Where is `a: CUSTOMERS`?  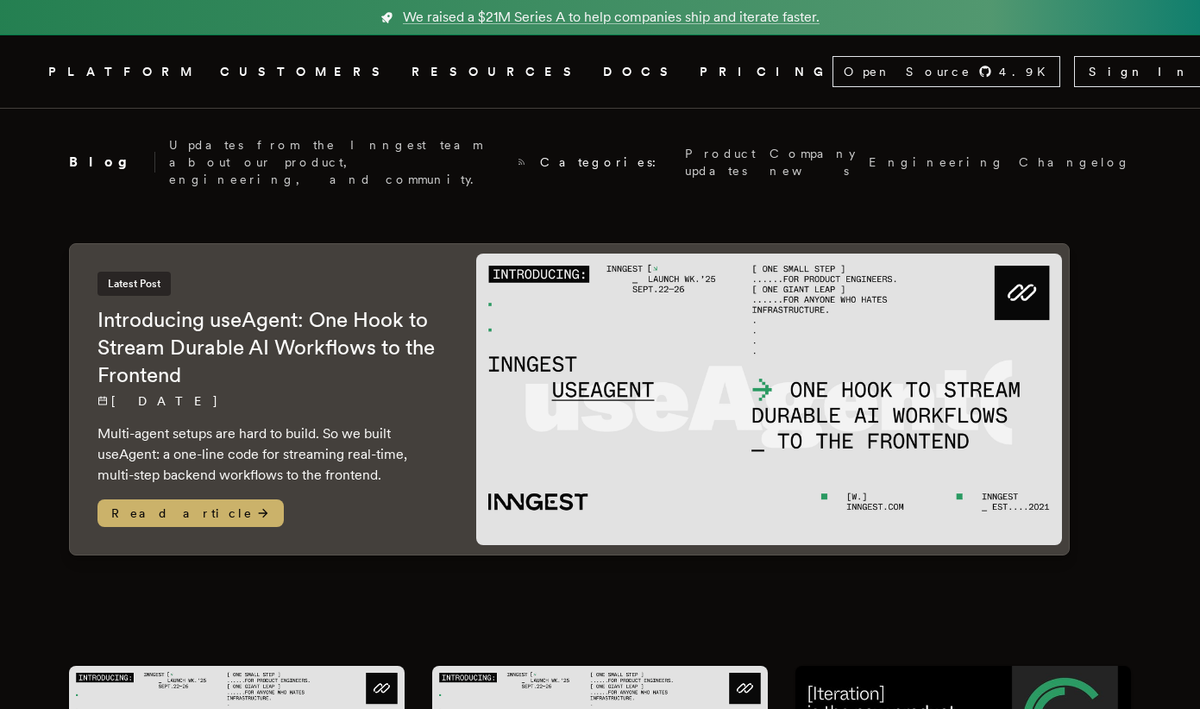 a: CUSTOMERS is located at coordinates (305, 72).